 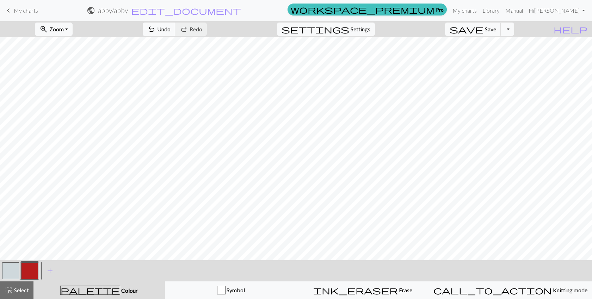 What do you see at coordinates (91, 11) in the screenshot?
I see `span: public` at bounding box center [91, 11].